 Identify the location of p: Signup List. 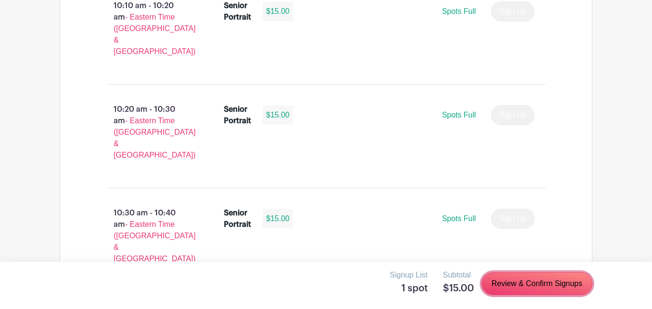
(408, 275).